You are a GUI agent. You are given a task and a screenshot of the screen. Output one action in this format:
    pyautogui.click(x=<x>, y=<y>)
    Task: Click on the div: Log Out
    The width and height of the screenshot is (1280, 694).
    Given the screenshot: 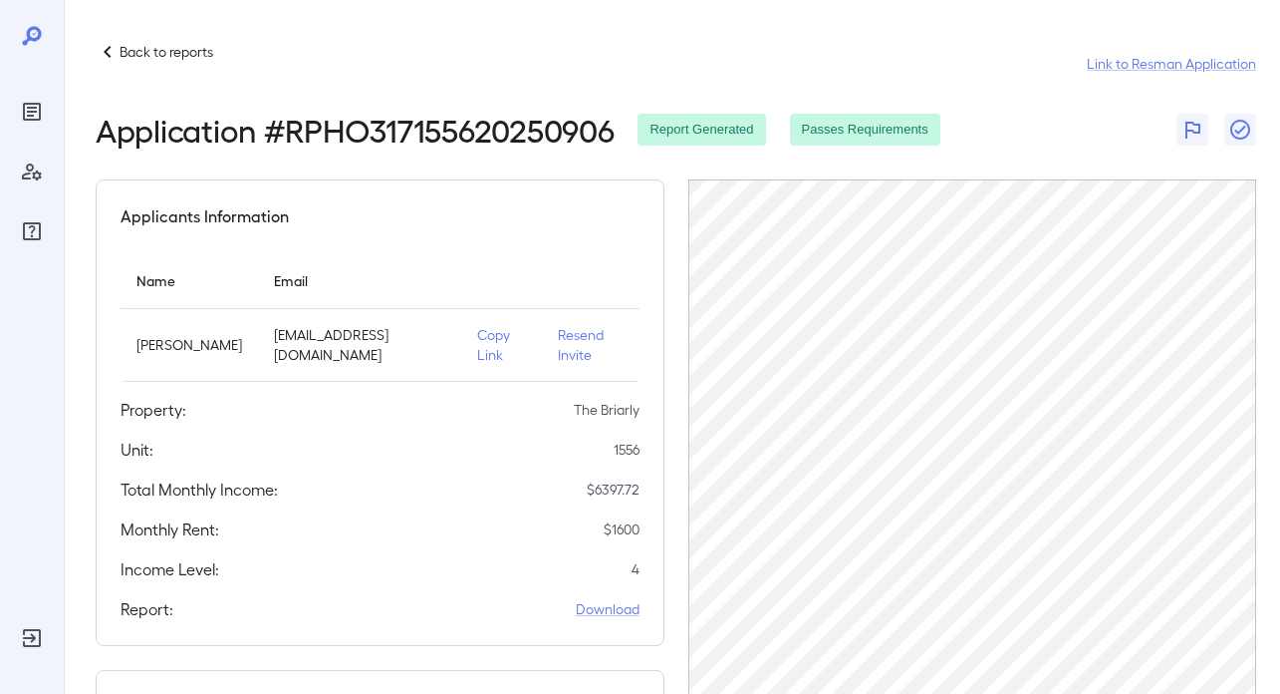 What is the action you would take?
    pyautogui.click(x=32, y=638)
    